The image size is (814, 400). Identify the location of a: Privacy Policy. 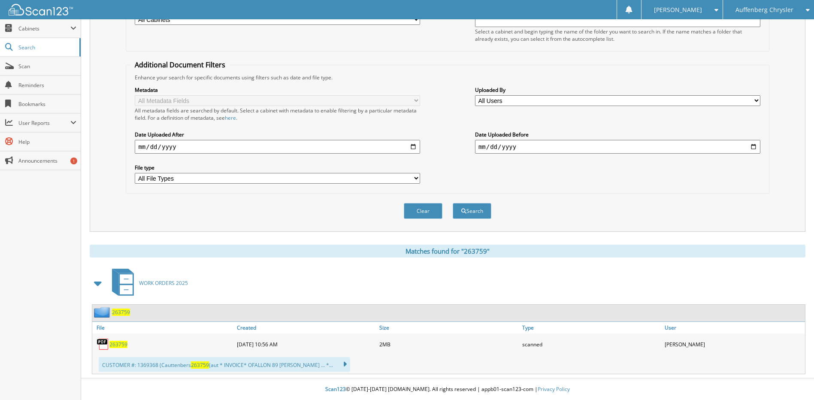
(553, 389).